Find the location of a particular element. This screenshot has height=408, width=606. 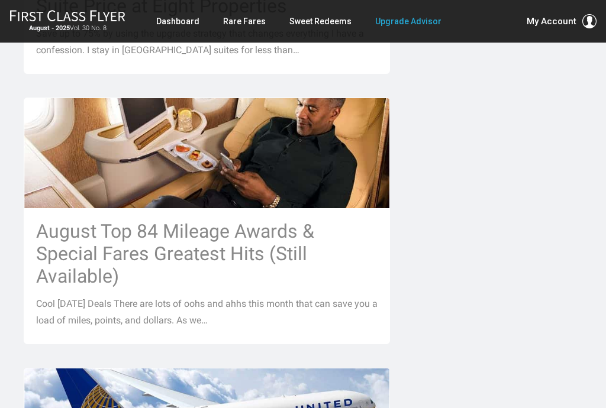

a: Dashboard is located at coordinates (177, 21).